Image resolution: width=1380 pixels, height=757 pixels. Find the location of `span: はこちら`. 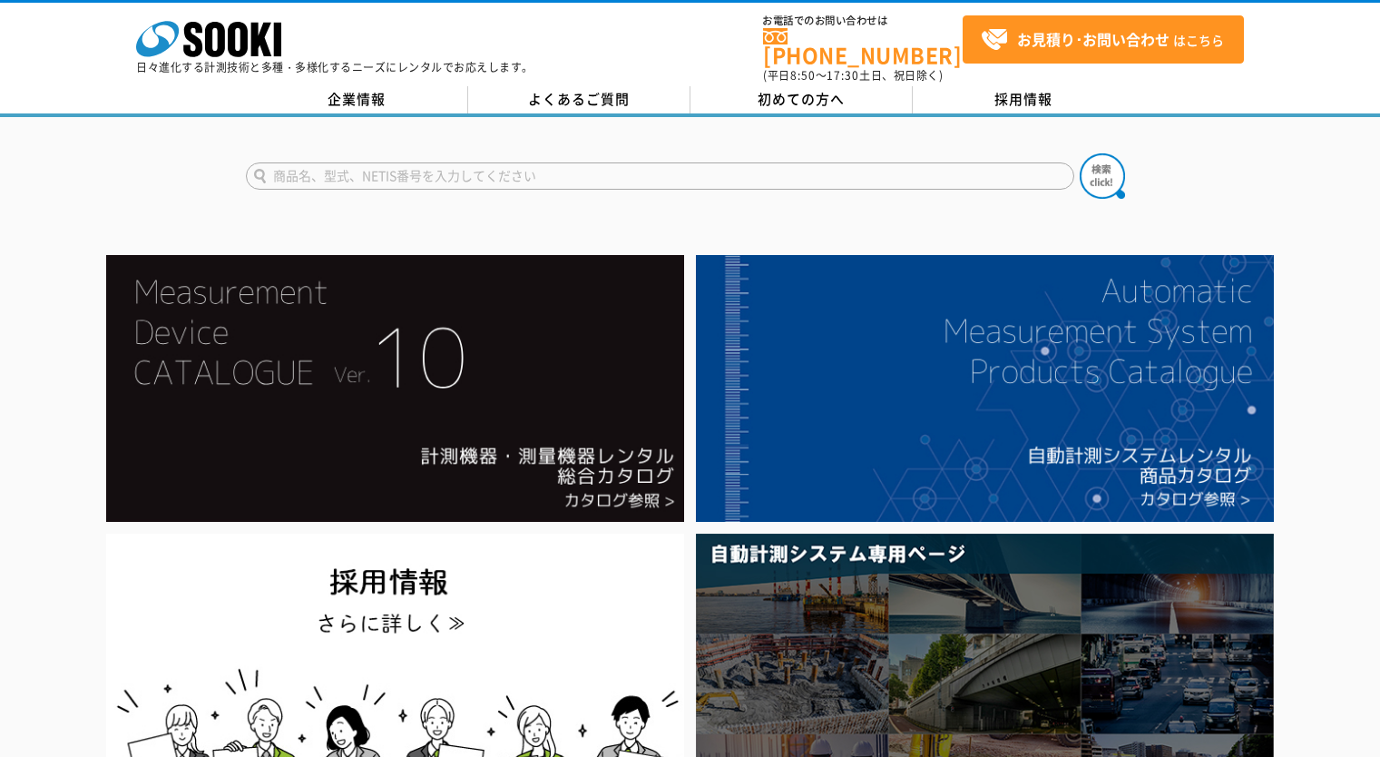

span: はこちら is located at coordinates (1102, 40).